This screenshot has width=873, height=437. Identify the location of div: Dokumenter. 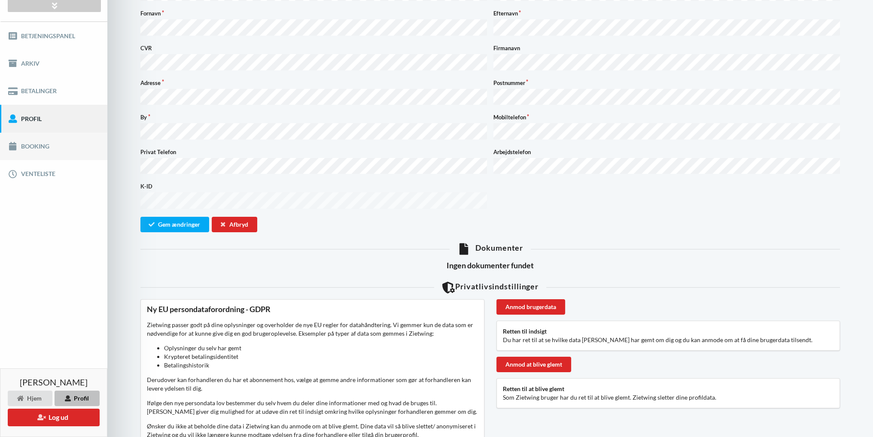
(490, 249).